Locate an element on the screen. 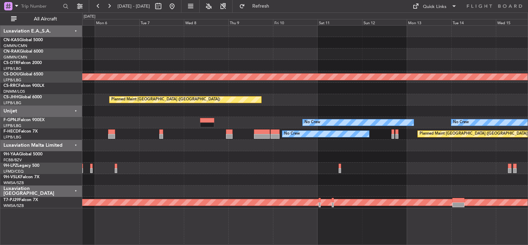 This screenshot has width=528, height=245. span: F-HECD is located at coordinates (11, 131).